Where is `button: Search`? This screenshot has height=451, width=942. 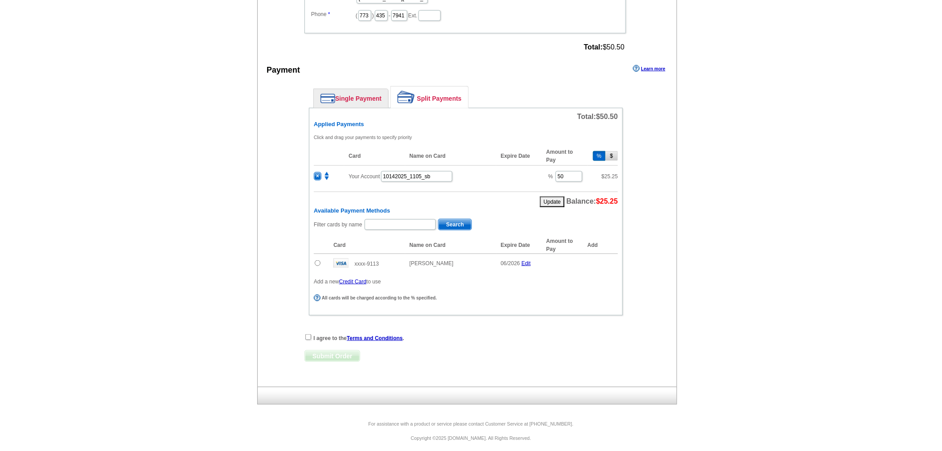 button: Search is located at coordinates (455, 224).